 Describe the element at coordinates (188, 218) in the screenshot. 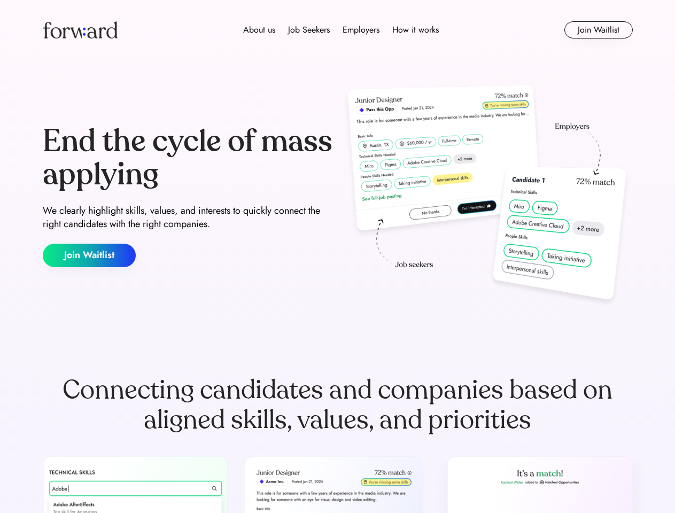

I see `div: We clearly highlight skills, values, and interests to quickly connect the right candidates with t...` at that location.